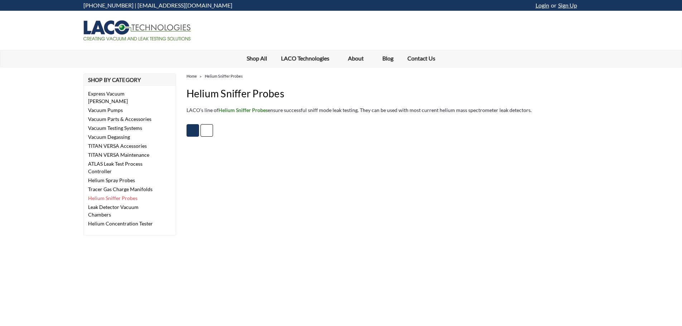 The image size is (682, 326). What do you see at coordinates (553, 5) in the screenshot?
I see `span: or` at bounding box center [553, 5].